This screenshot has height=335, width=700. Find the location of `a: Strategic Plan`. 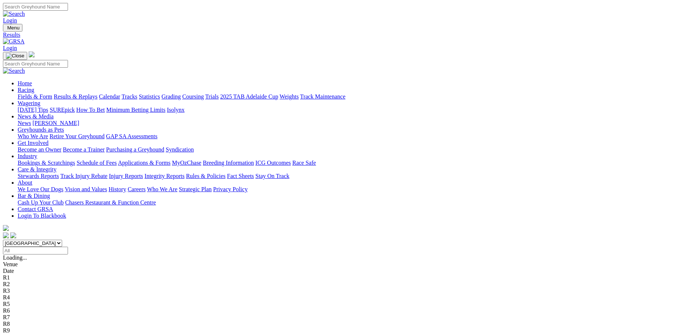

a: Strategic Plan is located at coordinates (195, 189).